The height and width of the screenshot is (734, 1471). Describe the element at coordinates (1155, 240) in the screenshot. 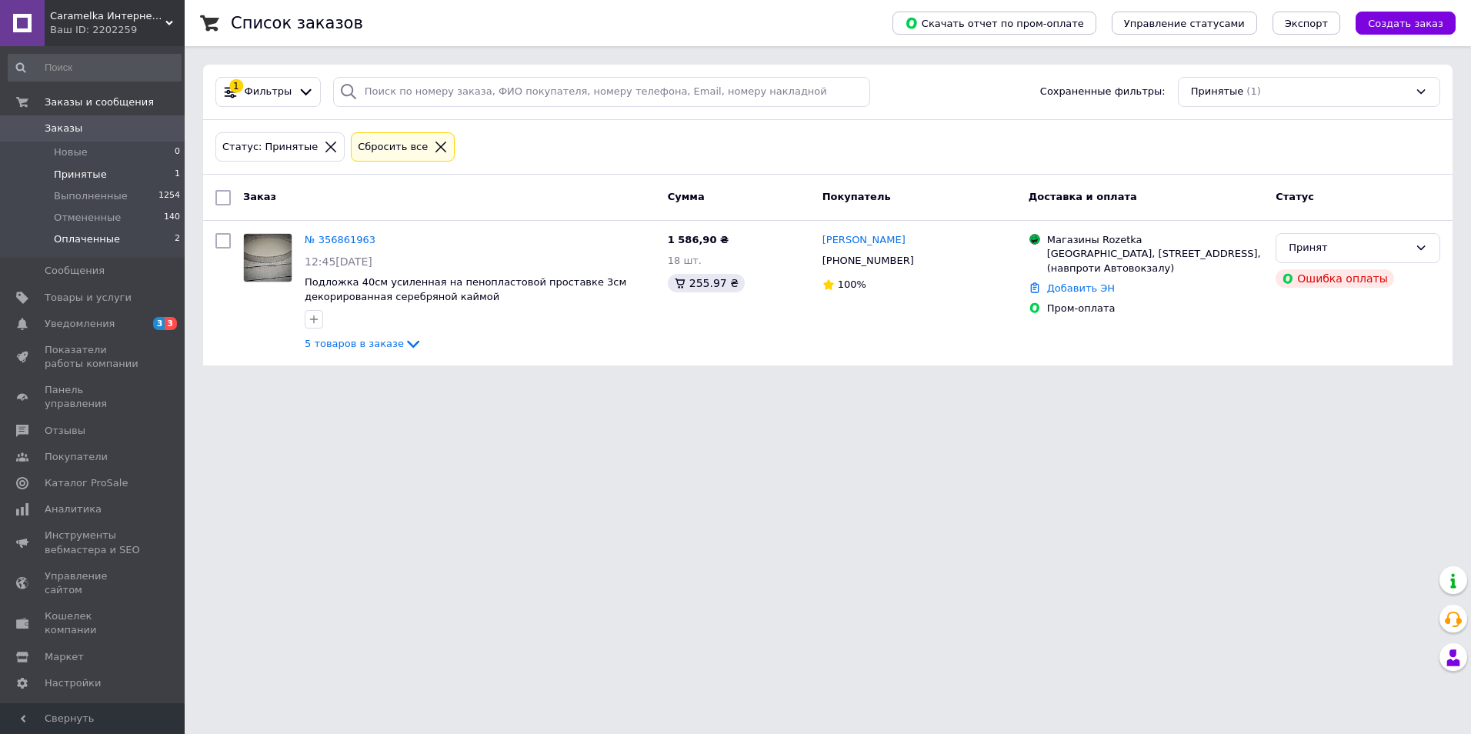

I see `div: Магазины Rozetka` at that location.